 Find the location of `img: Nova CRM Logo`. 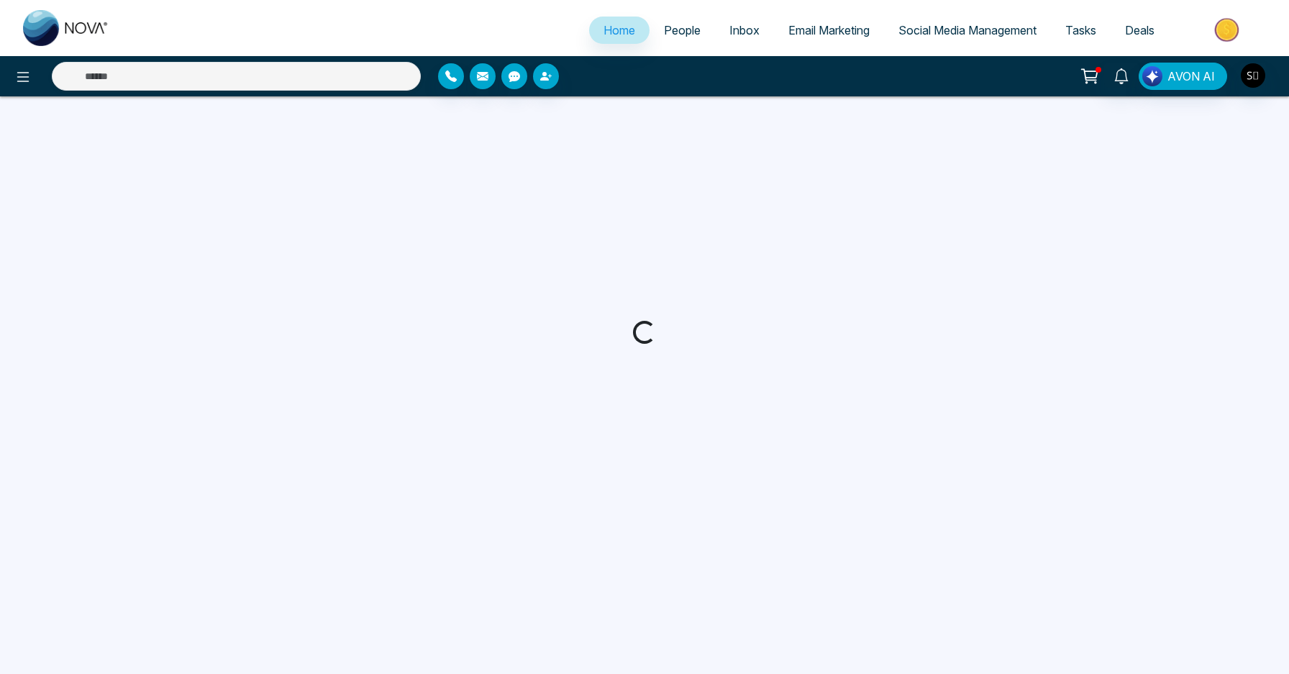

img: Nova CRM Logo is located at coordinates (66, 28).